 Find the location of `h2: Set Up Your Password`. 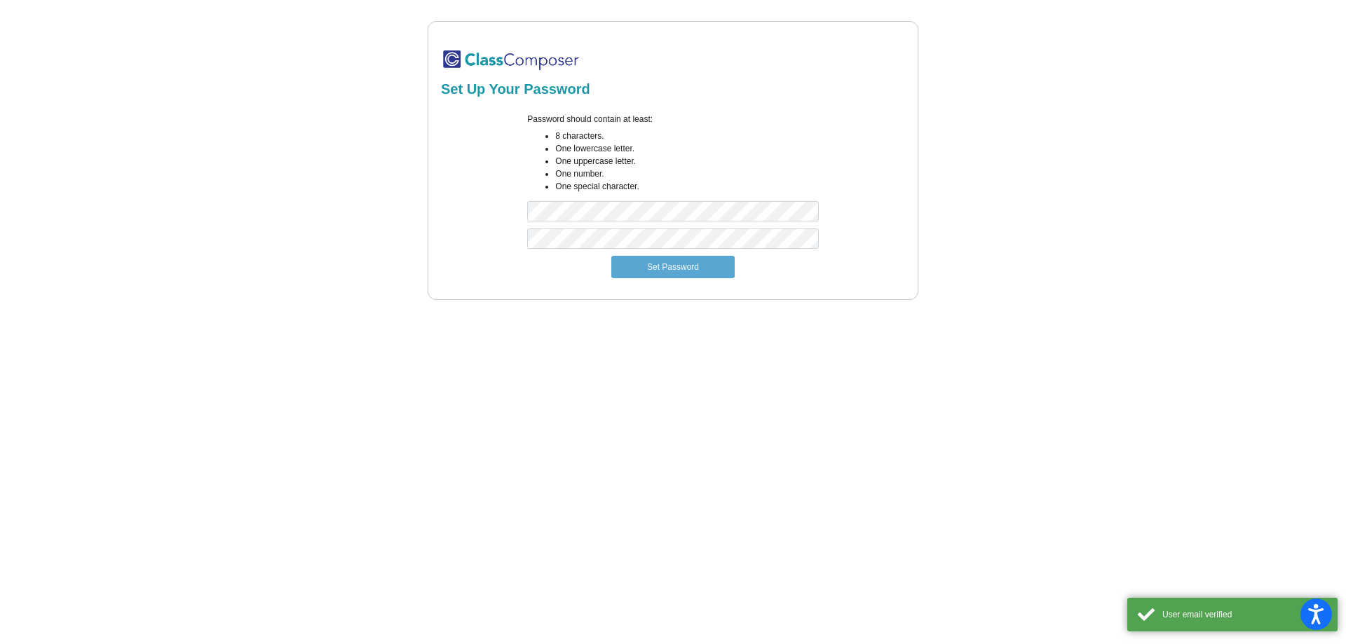

h2: Set Up Your Password is located at coordinates (673, 89).